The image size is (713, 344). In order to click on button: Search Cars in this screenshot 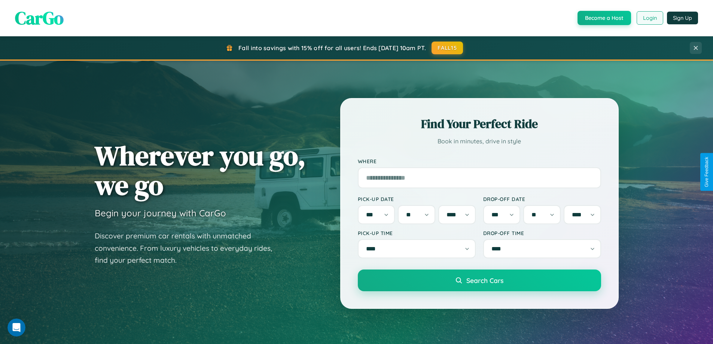, I will do `click(479, 280)`.